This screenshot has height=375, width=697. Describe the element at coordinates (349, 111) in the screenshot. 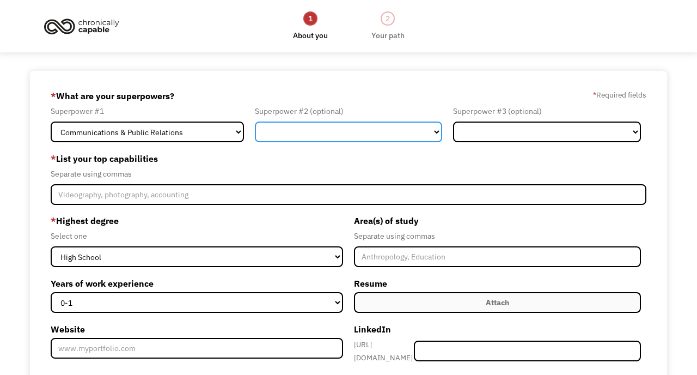

I see `div: Superpower #2 (optional)` at that location.